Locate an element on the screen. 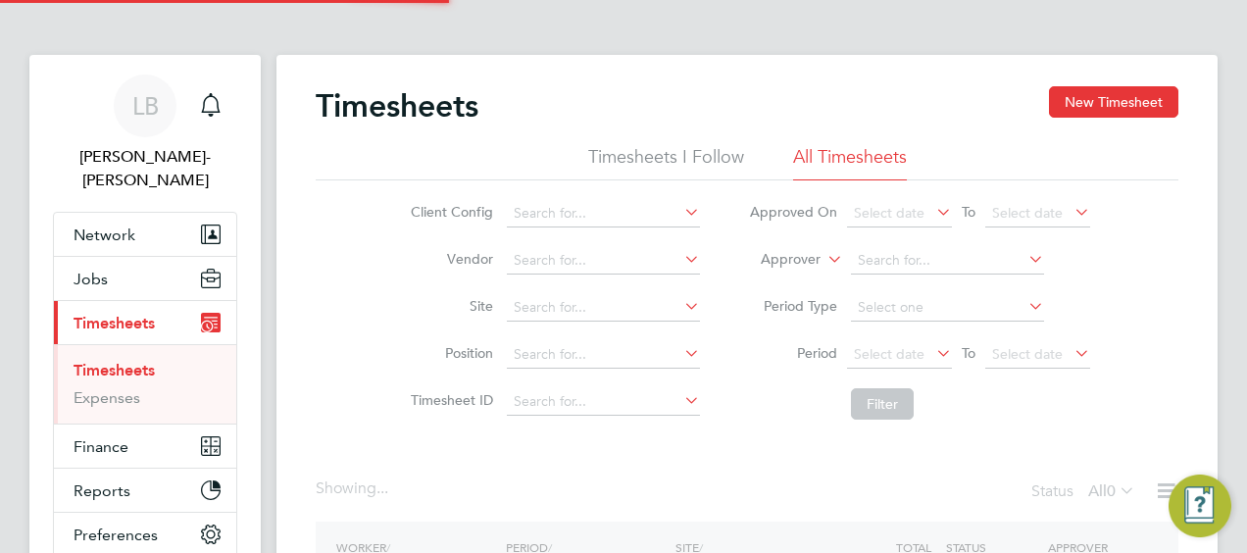 This screenshot has width=1247, height=553. span: Lee-ann Bates is located at coordinates (145, 169).